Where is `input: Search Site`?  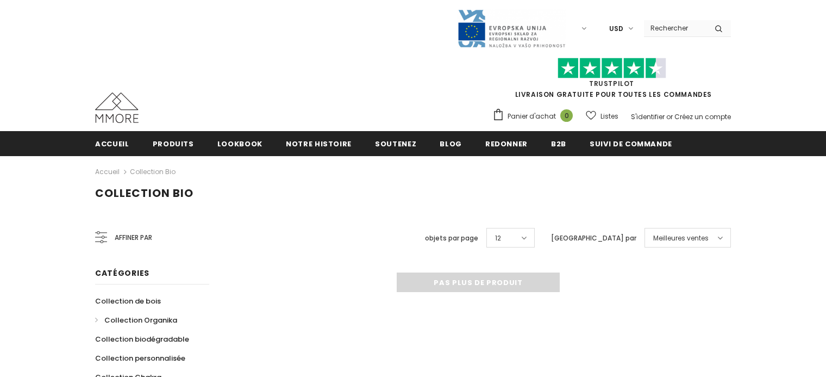 input: Search Site is located at coordinates (675, 28).